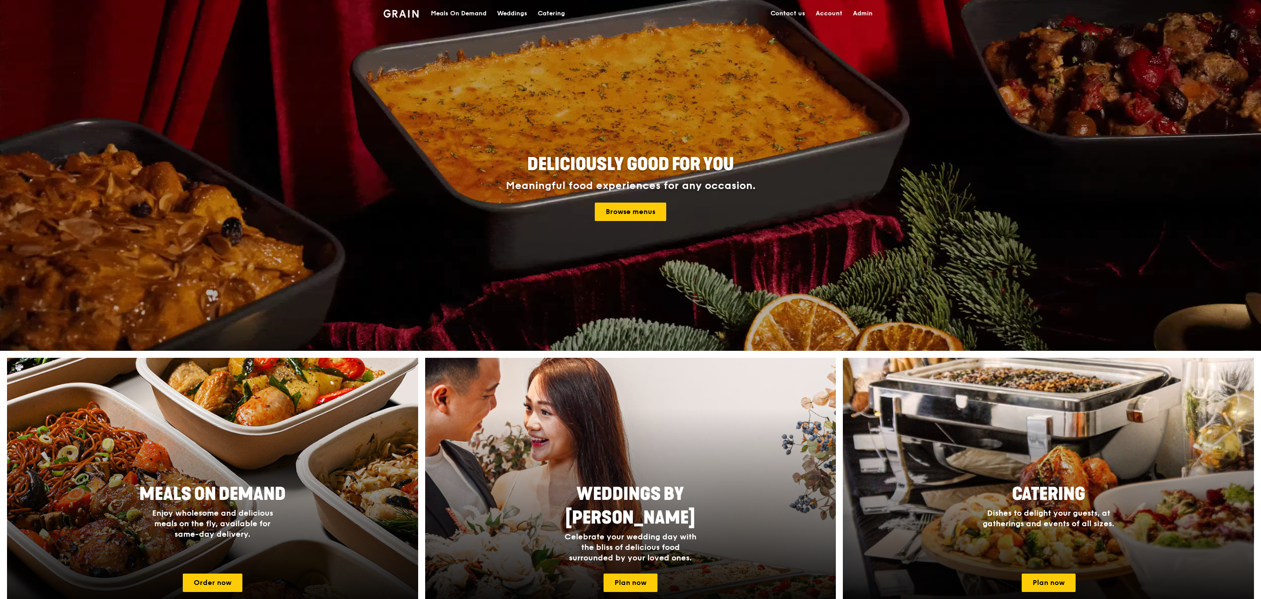 The height and width of the screenshot is (599, 1261). Describe the element at coordinates (631, 186) in the screenshot. I see `div: Meaningful food experiences for any occasion.` at that location.